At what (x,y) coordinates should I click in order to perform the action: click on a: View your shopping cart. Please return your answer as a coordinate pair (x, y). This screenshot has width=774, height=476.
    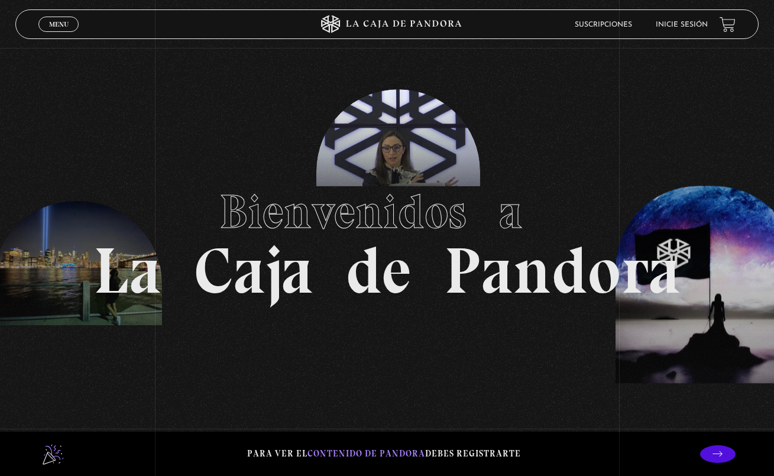
    Looking at the image, I should click on (727, 24).